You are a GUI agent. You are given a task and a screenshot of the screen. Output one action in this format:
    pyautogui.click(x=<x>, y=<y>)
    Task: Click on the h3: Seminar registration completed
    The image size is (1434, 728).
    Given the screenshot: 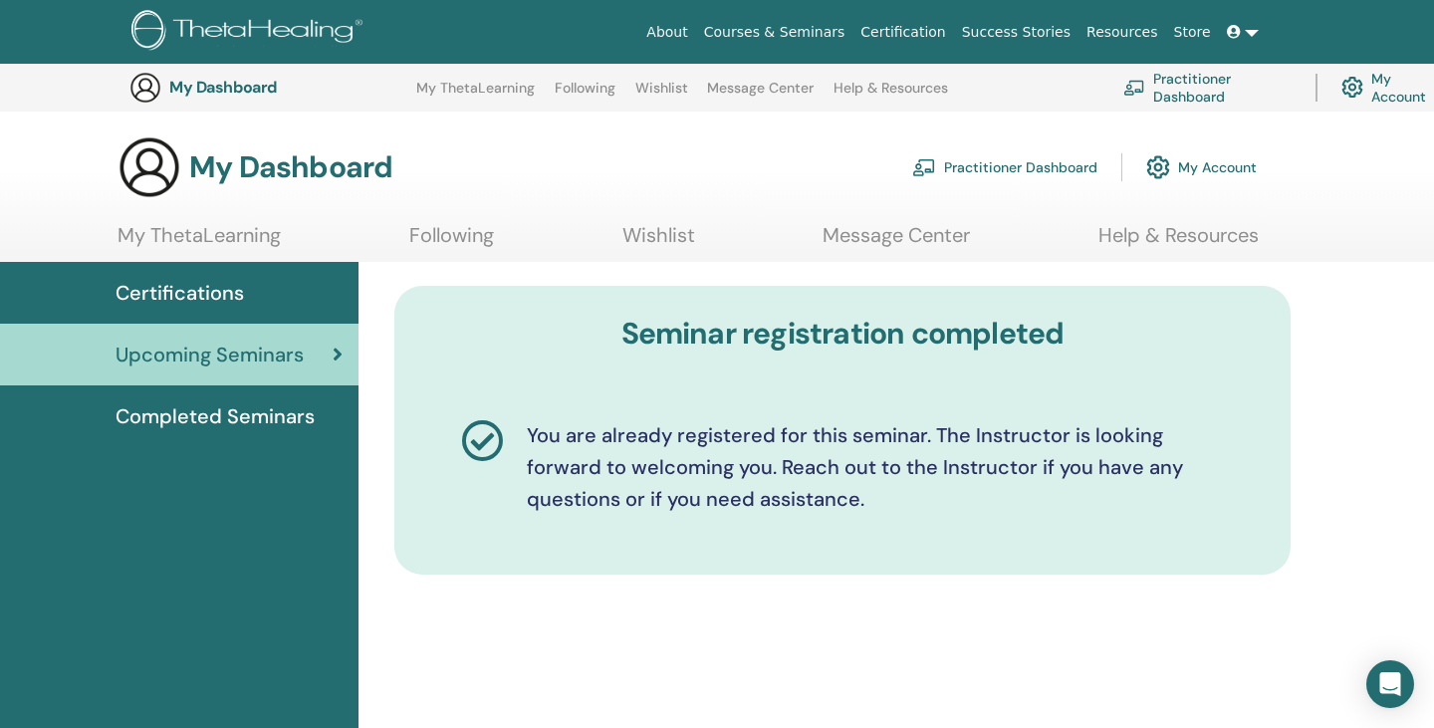 What is the action you would take?
    pyautogui.click(x=842, y=334)
    